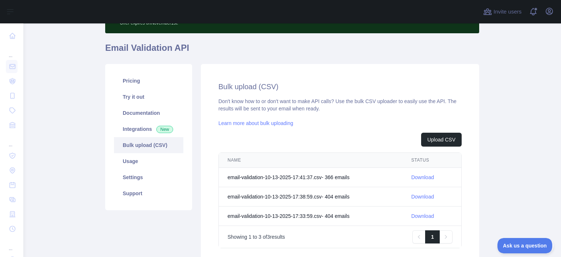 This screenshot has width=561, height=257. I want to click on a: Bulk upload (CSV), so click(149, 145).